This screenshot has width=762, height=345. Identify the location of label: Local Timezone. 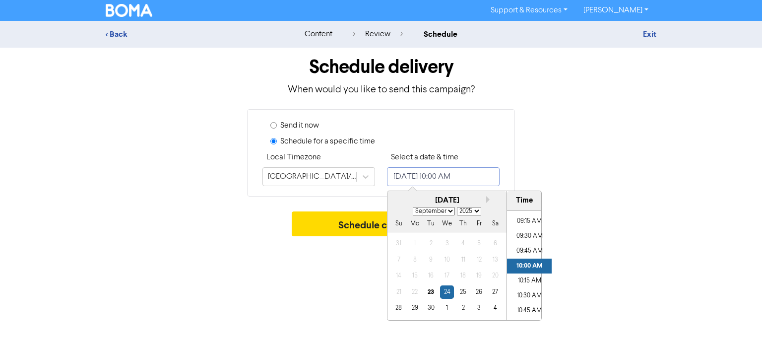
(294, 157).